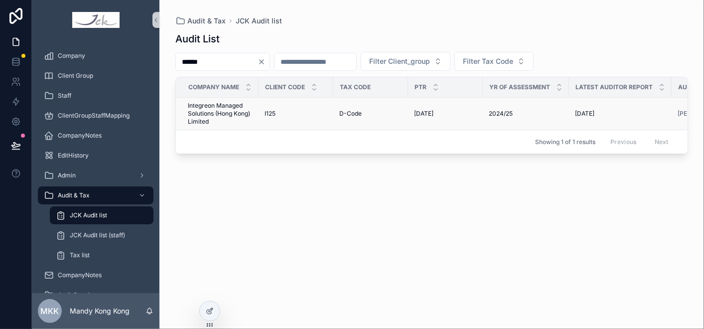 The width and height of the screenshot is (704, 329). What do you see at coordinates (263, 62) in the screenshot?
I see `button: Clear` at bounding box center [263, 62].